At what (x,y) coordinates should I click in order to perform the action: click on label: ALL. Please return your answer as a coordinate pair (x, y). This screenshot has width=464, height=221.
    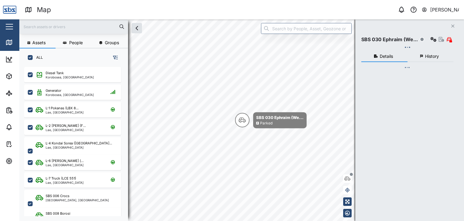
    Looking at the image, I should click on (38, 57).